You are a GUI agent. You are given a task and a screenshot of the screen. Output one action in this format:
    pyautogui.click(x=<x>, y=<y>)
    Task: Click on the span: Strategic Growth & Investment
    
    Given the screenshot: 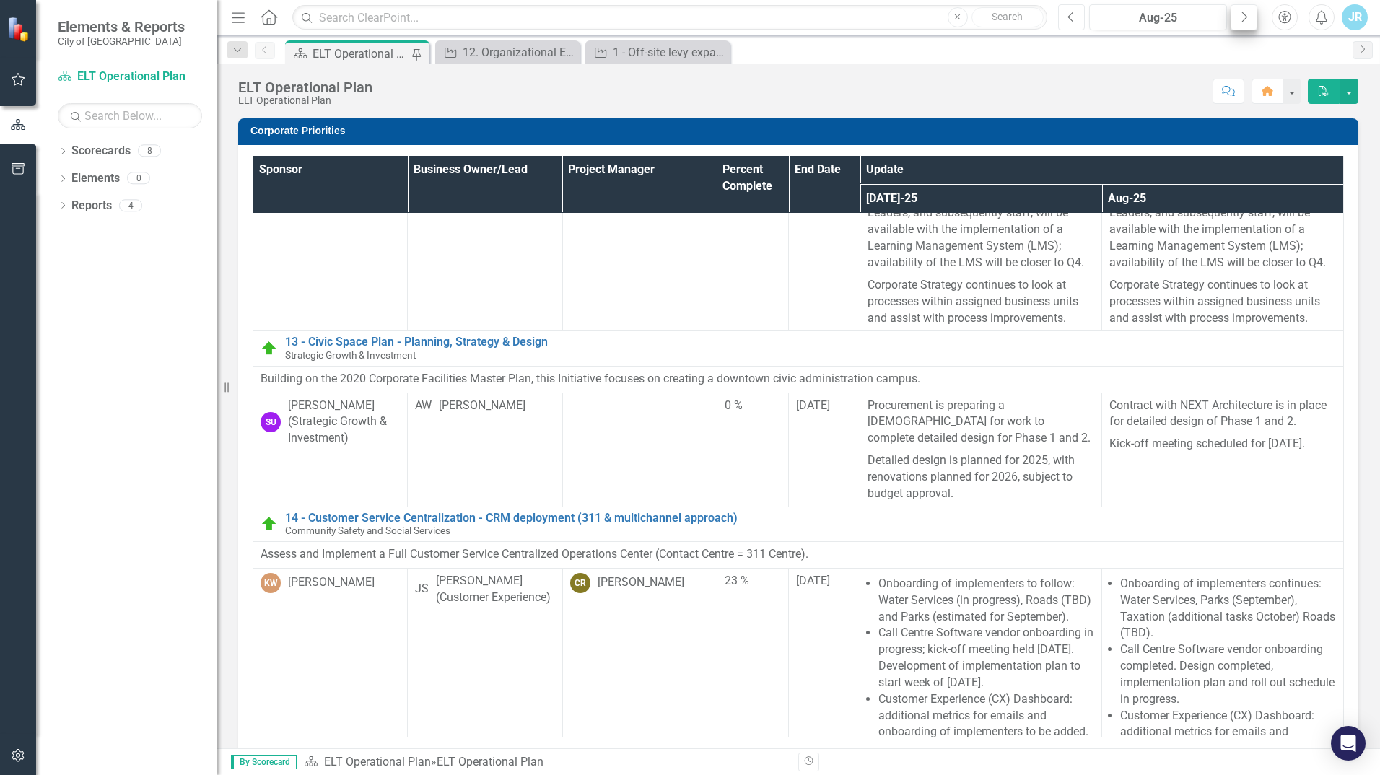 What is the action you would take?
    pyautogui.click(x=350, y=355)
    